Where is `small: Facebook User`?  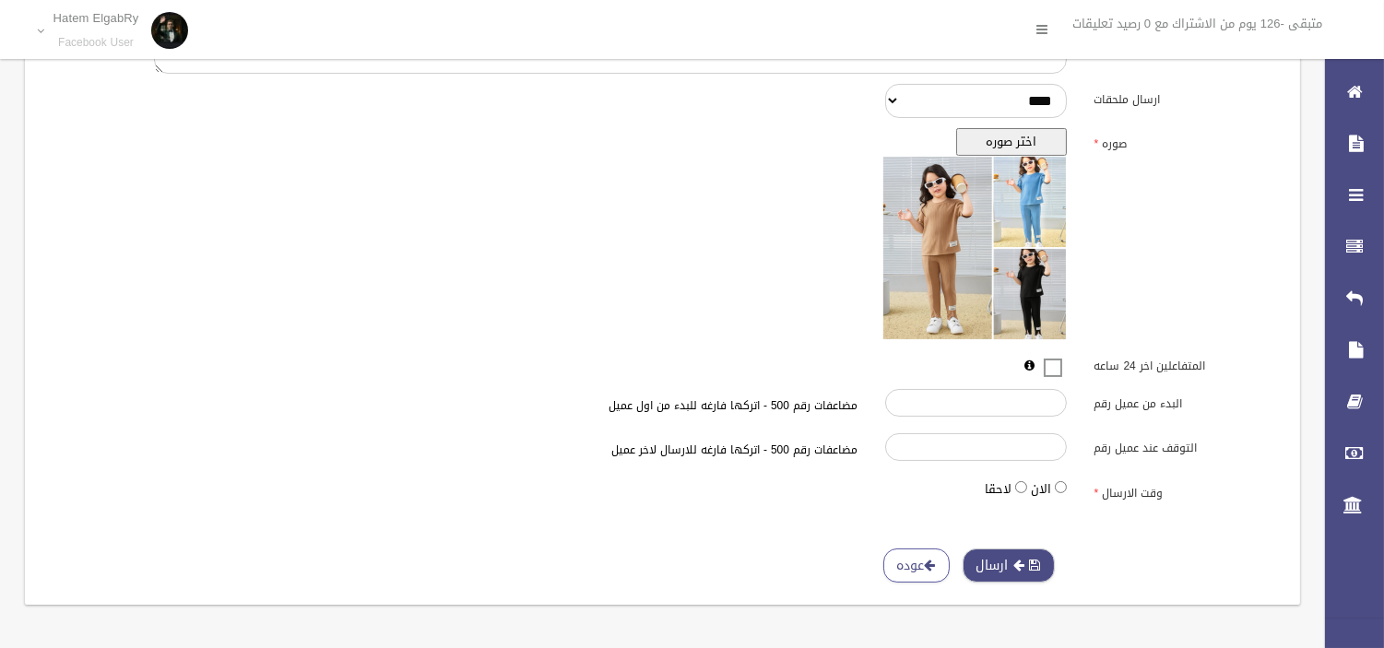 small: Facebook User is located at coordinates (96, 42).